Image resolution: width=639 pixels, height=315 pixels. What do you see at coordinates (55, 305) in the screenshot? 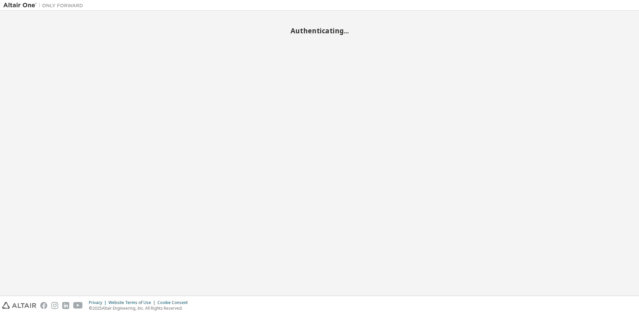
I see `img: instagram.svg` at bounding box center [55, 305].